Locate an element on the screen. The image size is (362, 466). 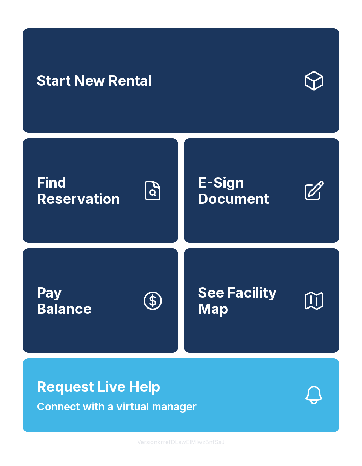
a: Start New Rental is located at coordinates (181, 80).